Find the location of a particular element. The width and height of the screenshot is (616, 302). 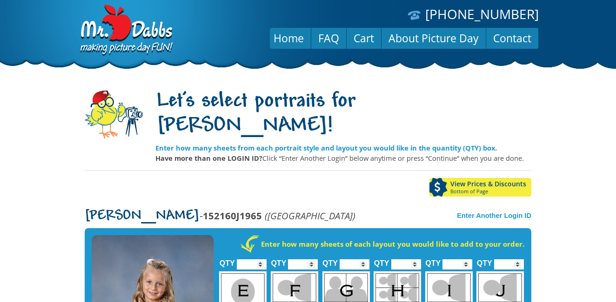

a: Home is located at coordinates (288, 38).